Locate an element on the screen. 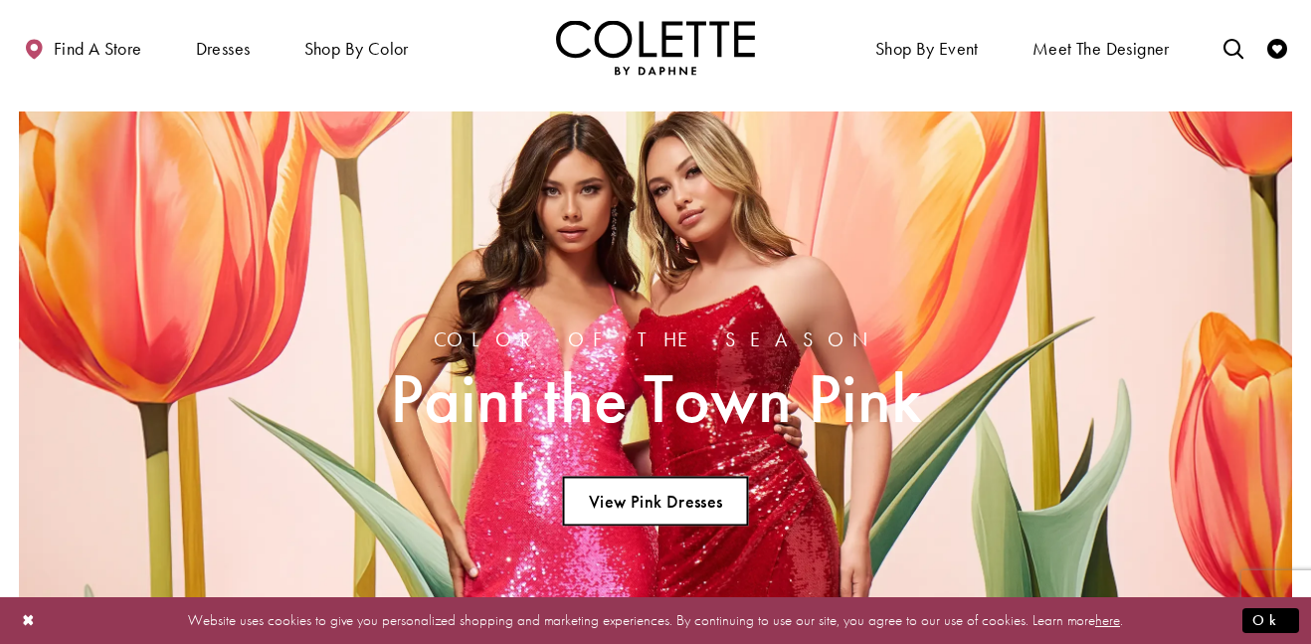 This screenshot has width=1311, height=644. span: Color of the Season is located at coordinates (656, 339).